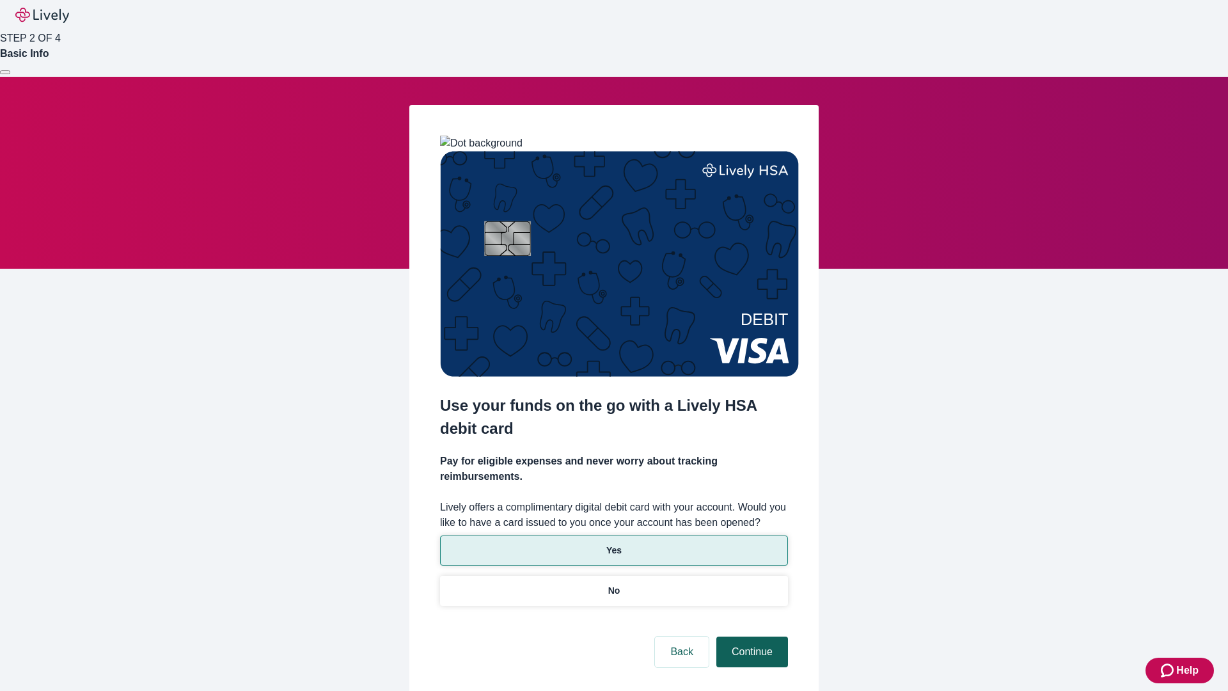 This screenshot has width=1228, height=691. I want to click on svg: Zendesk support icon, so click(1168, 670).